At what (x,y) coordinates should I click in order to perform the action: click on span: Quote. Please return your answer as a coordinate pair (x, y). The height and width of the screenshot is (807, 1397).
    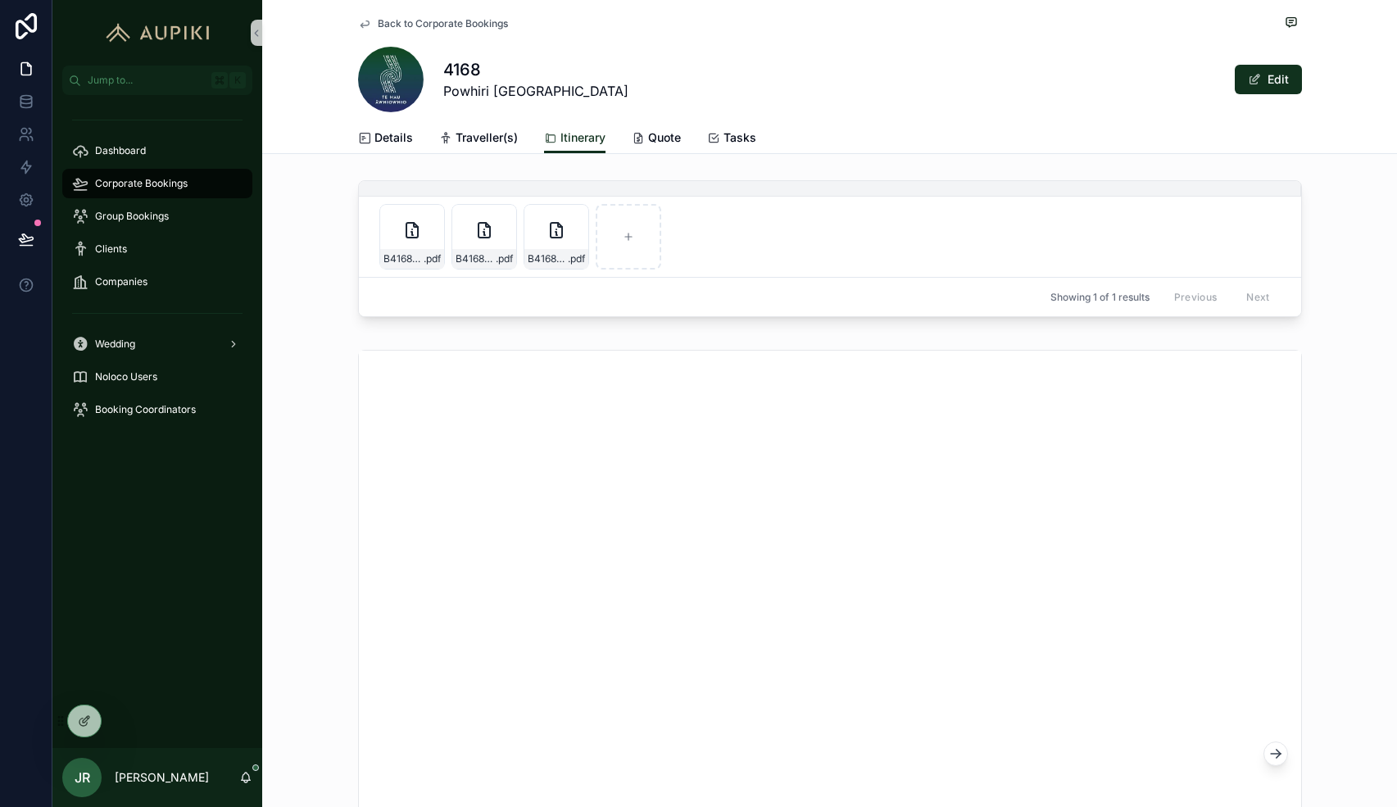
    Looking at the image, I should click on (665, 138).